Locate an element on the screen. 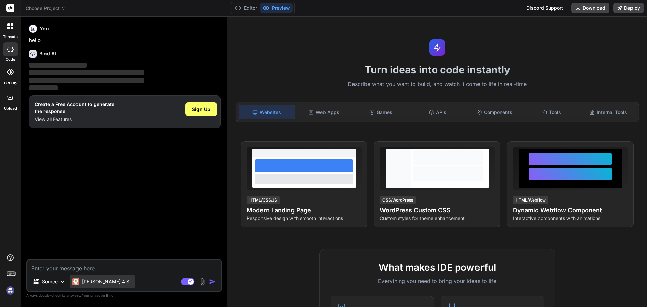  img: signin is located at coordinates (10, 290).